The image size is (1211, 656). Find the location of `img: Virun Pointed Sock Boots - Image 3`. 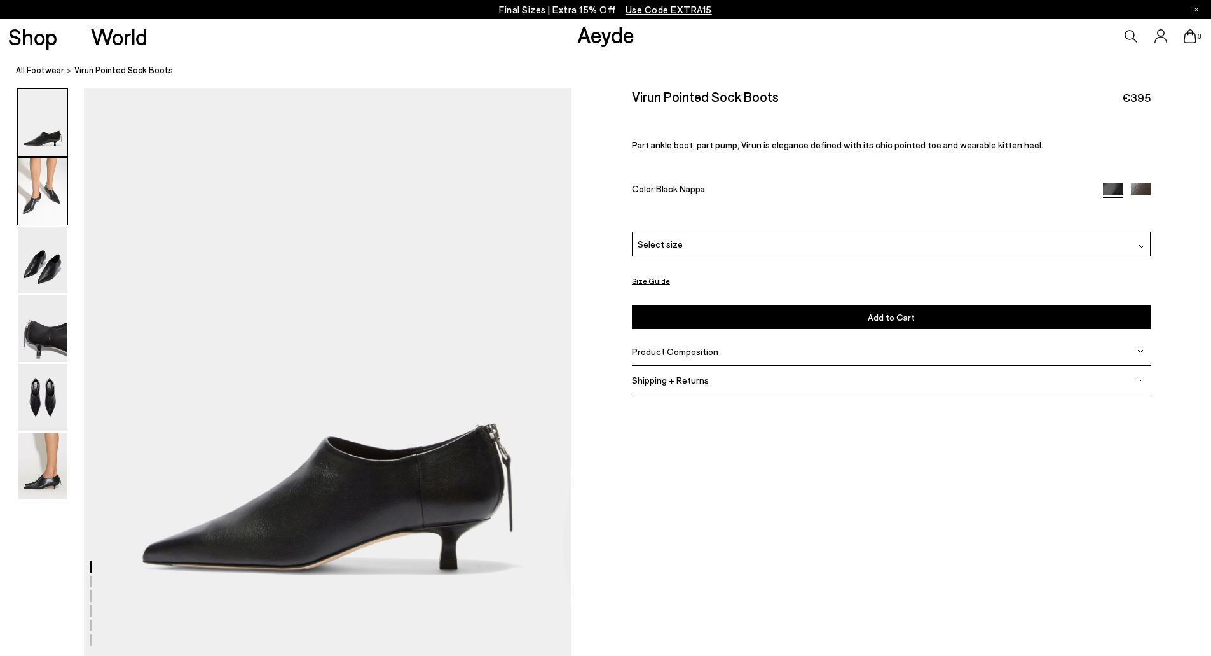

img: Virun Pointed Sock Boots - Image 3 is located at coordinates (43, 259).